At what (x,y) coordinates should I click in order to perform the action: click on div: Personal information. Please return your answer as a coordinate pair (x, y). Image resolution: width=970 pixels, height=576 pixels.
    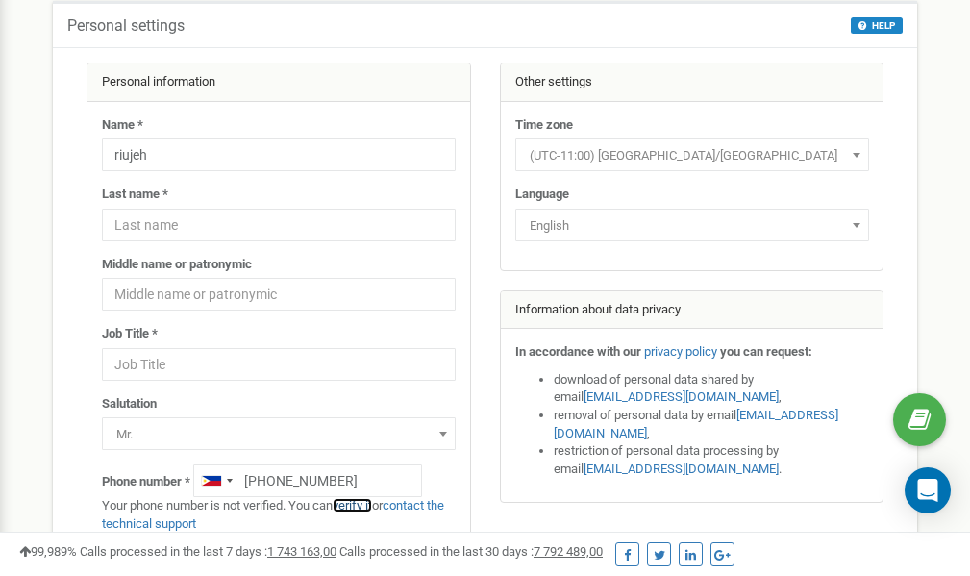
    Looking at the image, I should click on (279, 83).